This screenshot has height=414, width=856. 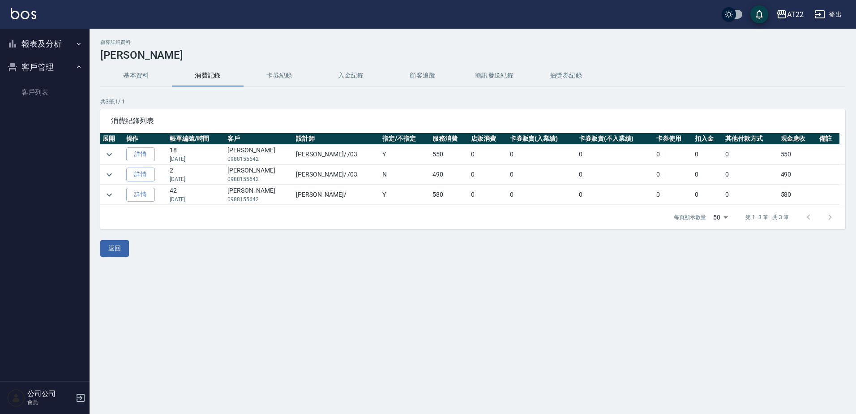 What do you see at coordinates (16, 398) in the screenshot?
I see `img: Person` at bounding box center [16, 398].